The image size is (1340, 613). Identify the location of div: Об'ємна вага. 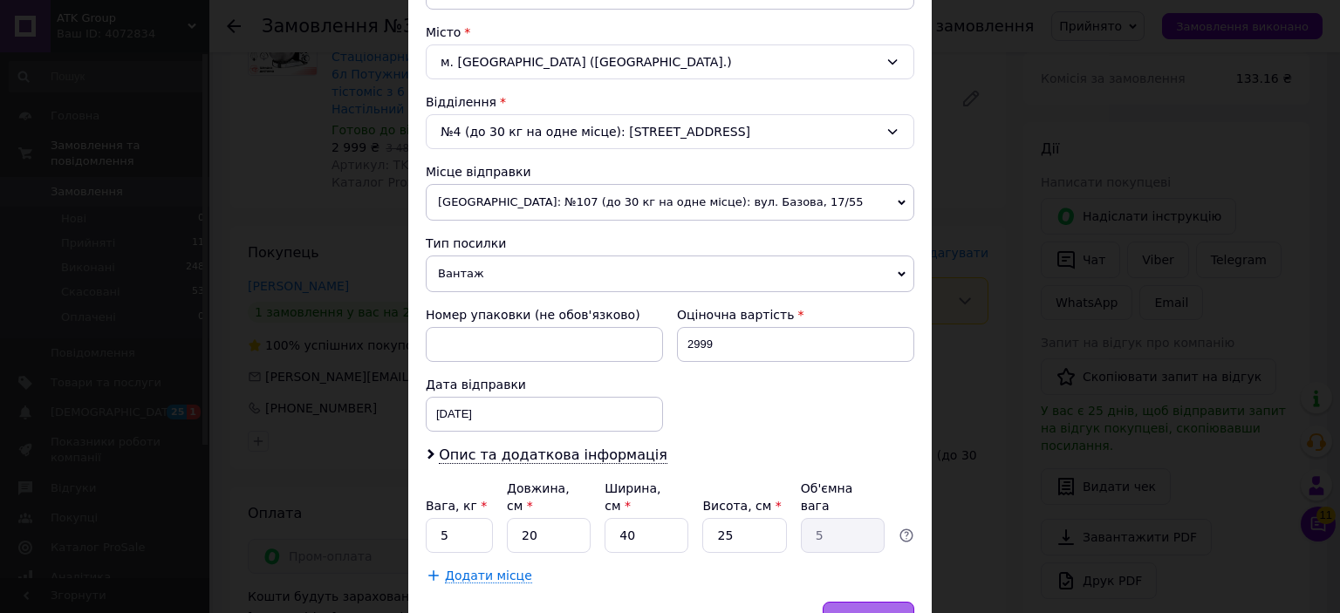
(843, 497).